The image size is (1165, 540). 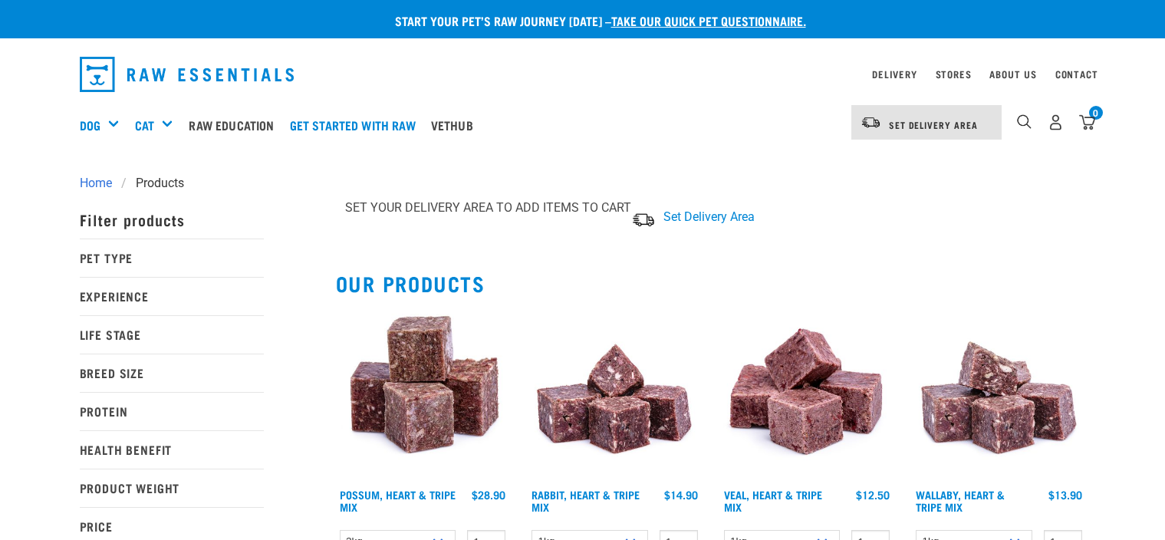 What do you see at coordinates (711, 283) in the screenshot?
I see `h2: Our Products` at bounding box center [711, 283].